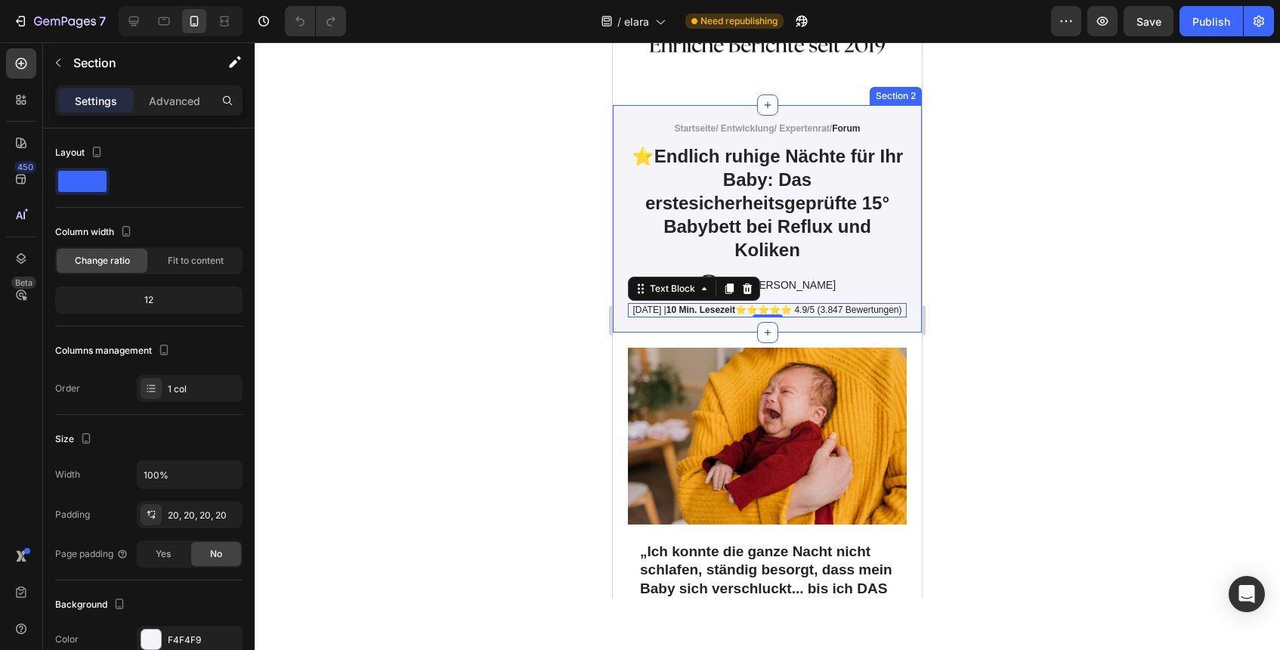 The width and height of the screenshot is (1280, 650). Describe the element at coordinates (73, 514) in the screenshot. I see `div: Padding` at that location.